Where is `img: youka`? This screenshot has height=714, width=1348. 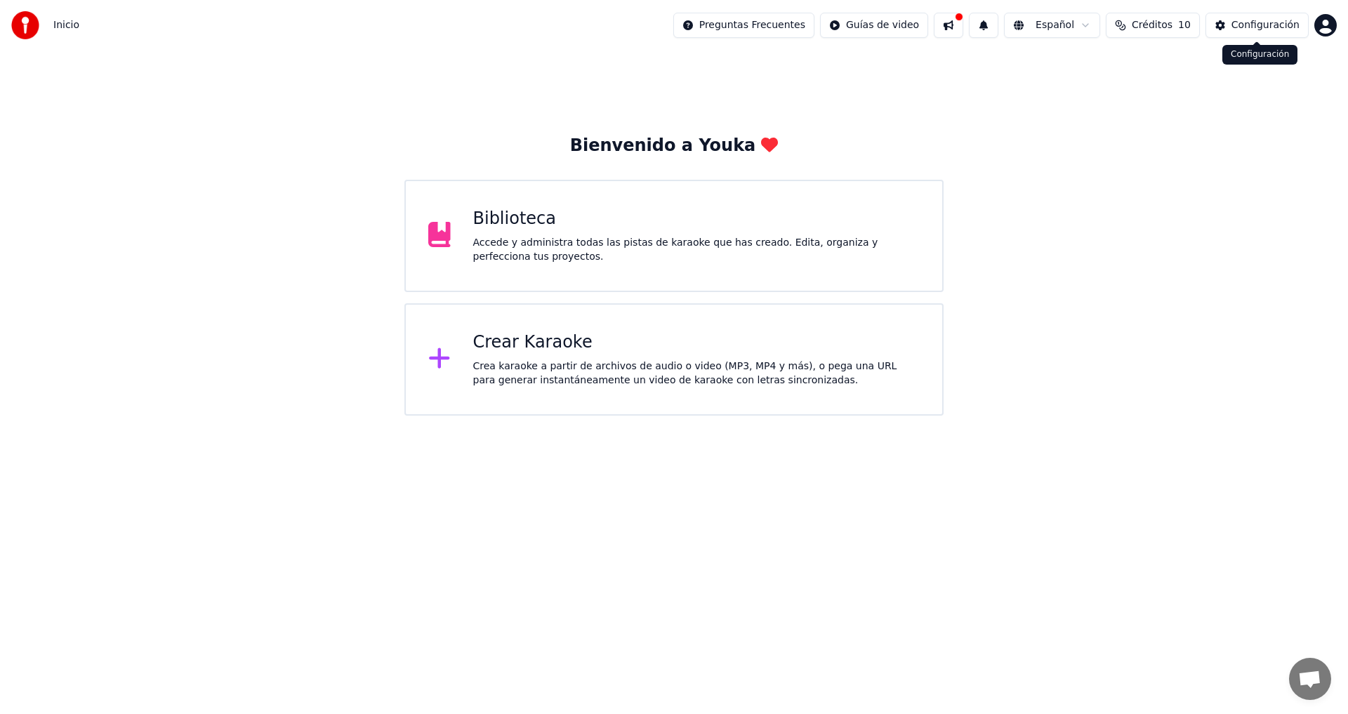 img: youka is located at coordinates (25, 25).